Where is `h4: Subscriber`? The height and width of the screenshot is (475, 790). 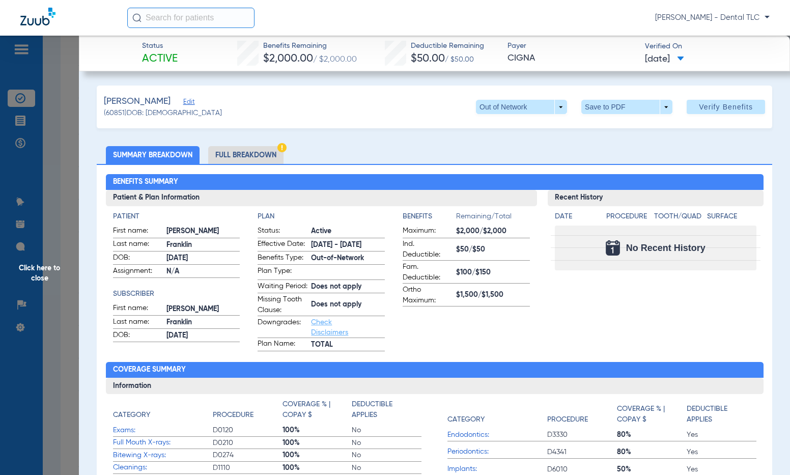 h4: Subscriber is located at coordinates (177, 294).